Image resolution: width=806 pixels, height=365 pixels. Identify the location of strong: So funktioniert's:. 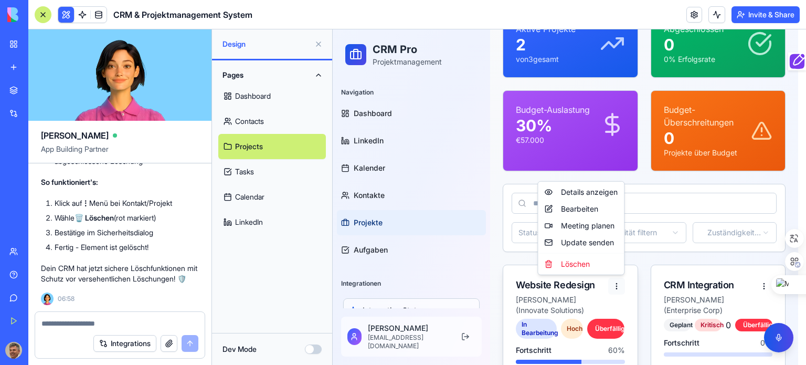
(69, 182).